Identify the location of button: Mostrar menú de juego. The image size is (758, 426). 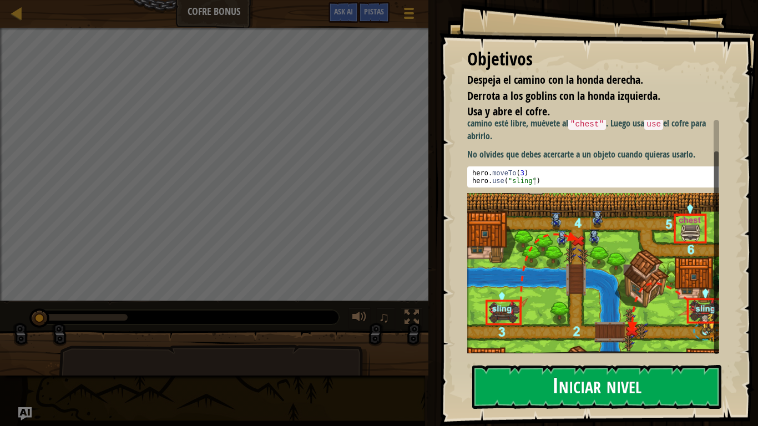
(409, 15).